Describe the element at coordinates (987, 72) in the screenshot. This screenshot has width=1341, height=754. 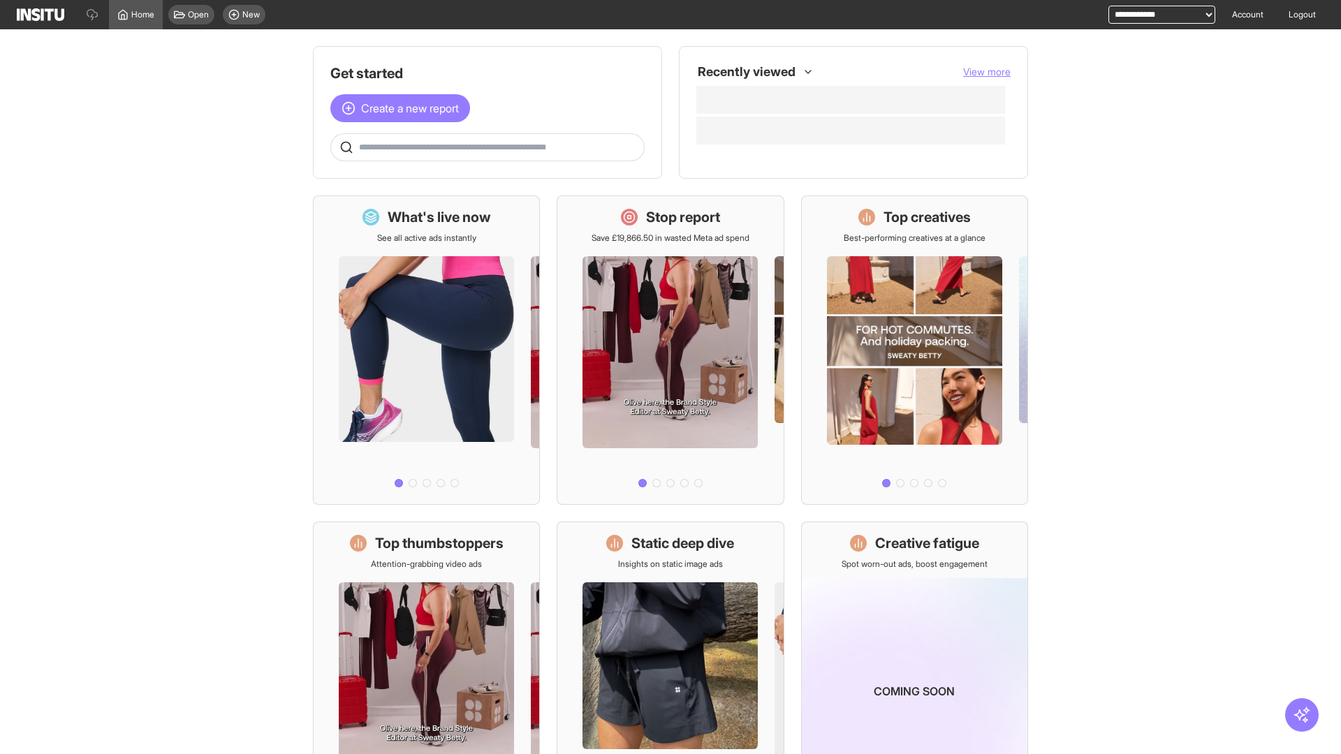
I see `button: View more` at that location.